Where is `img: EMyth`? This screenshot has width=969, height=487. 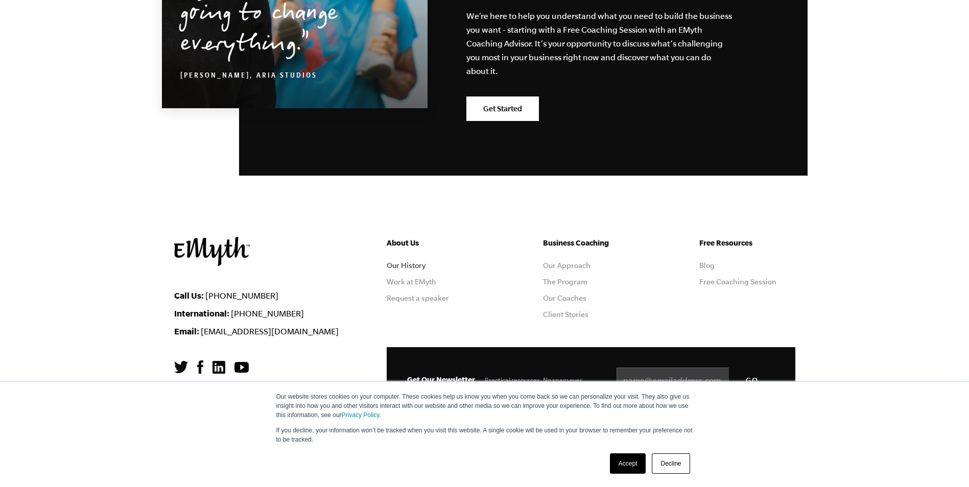
img: EMyth is located at coordinates (212, 251).